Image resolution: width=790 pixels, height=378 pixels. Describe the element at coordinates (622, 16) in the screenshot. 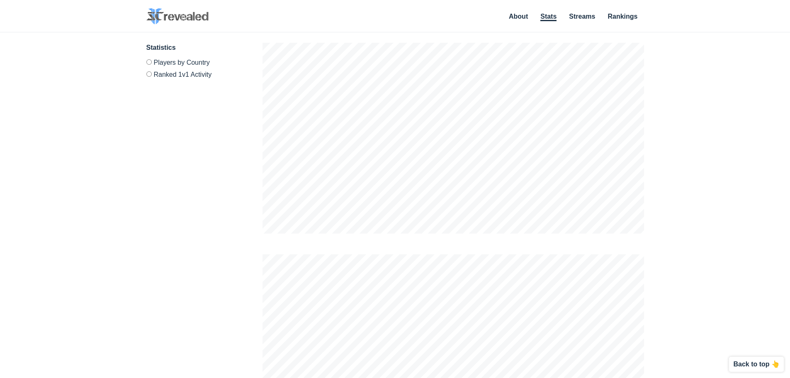

I see `a: Rankings` at that location.